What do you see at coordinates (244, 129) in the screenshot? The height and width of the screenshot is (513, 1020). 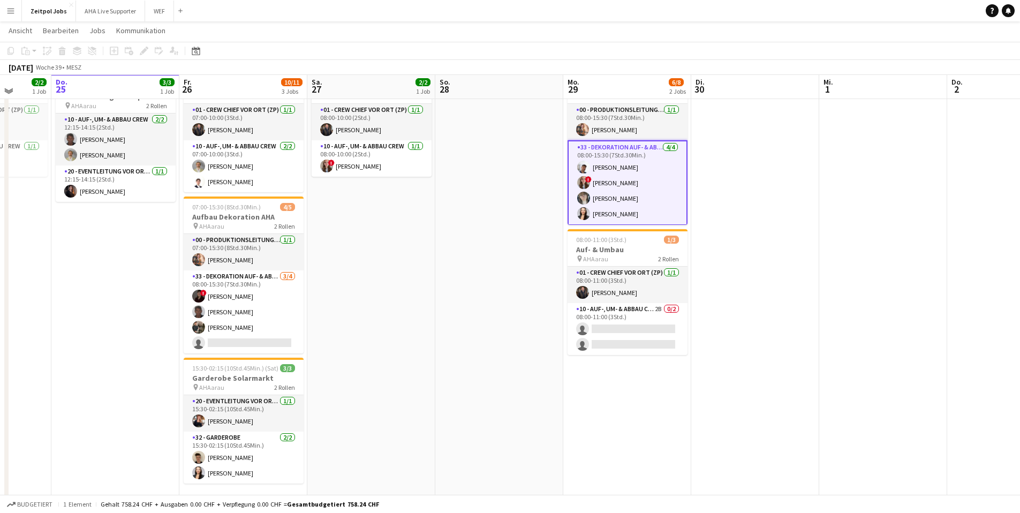 I see `div: 07:00-10:00 (3Std.)3/3Auf- & Umbau AHAarau2 Rollen01 - Crew Chief vor Ort (ZP)1/107:00-10:00 (3St...` at bounding box center [244, 129].